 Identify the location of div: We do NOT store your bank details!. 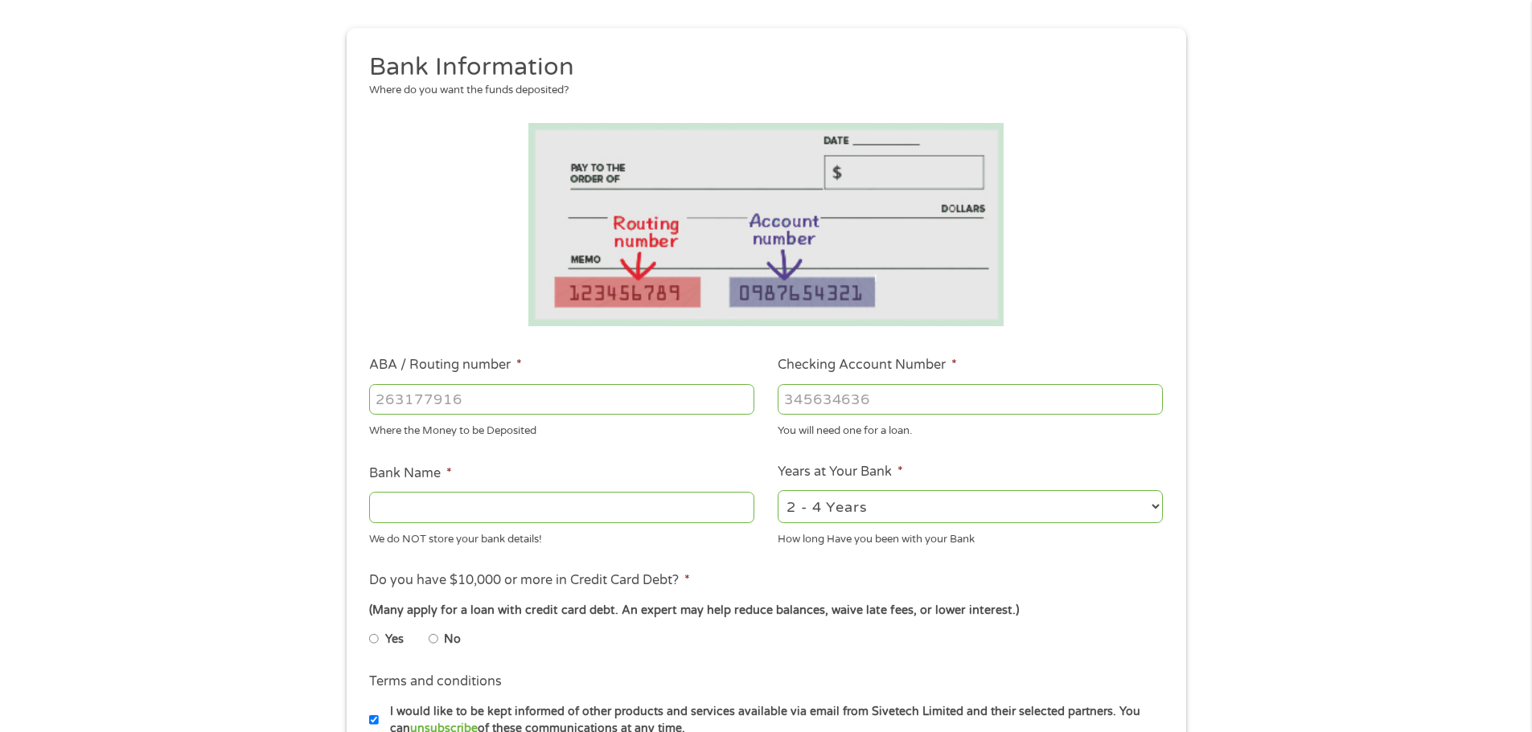
(561, 536).